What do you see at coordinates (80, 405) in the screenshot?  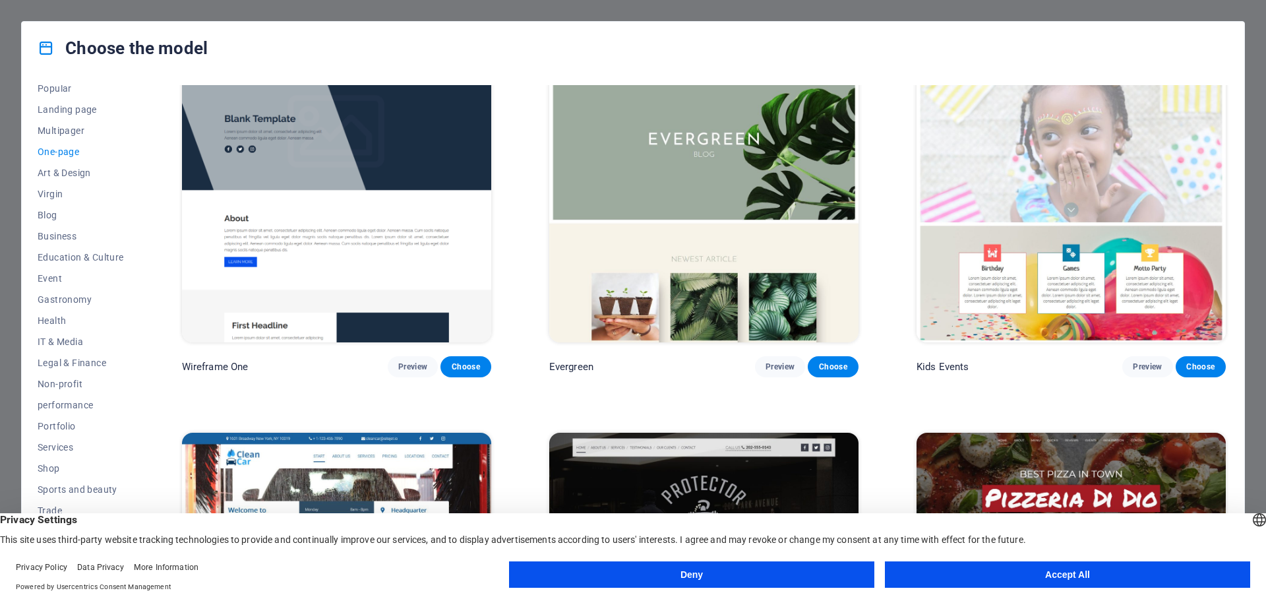 I see `button: performance` at bounding box center [80, 405].